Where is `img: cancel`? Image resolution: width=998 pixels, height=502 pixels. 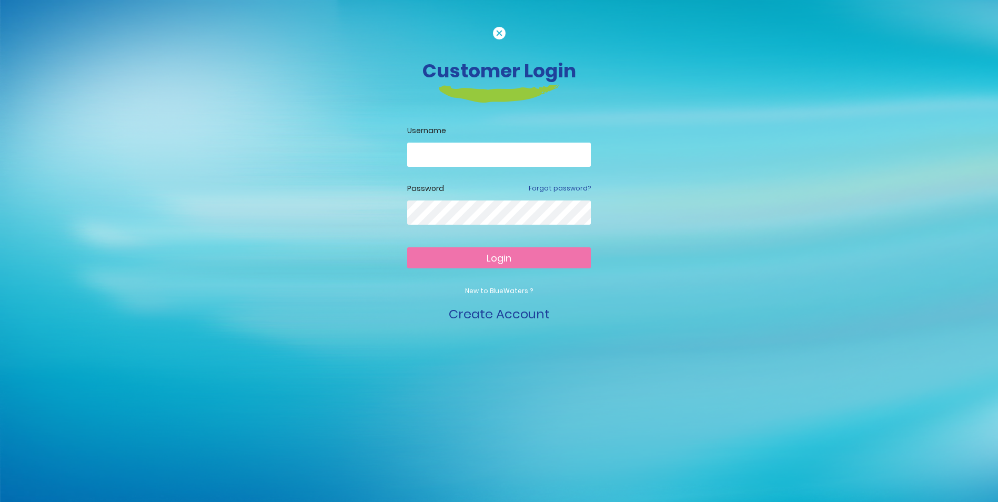
img: cancel is located at coordinates (499, 33).